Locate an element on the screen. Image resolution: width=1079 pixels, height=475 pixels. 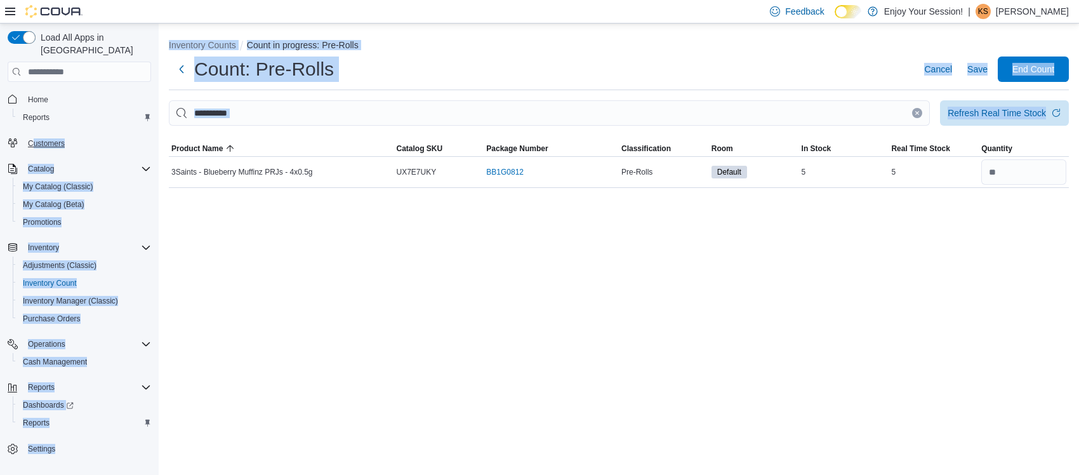
button: Inventory Manager (Classic) is located at coordinates (84, 301).